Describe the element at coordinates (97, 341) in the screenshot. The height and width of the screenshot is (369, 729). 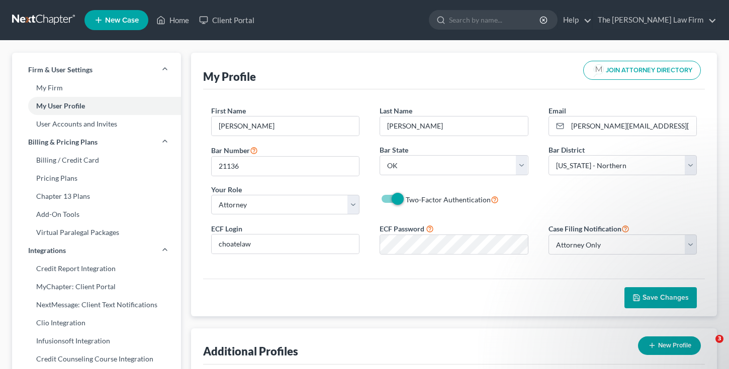
I see `a: Infusionsoft Integration` at that location.